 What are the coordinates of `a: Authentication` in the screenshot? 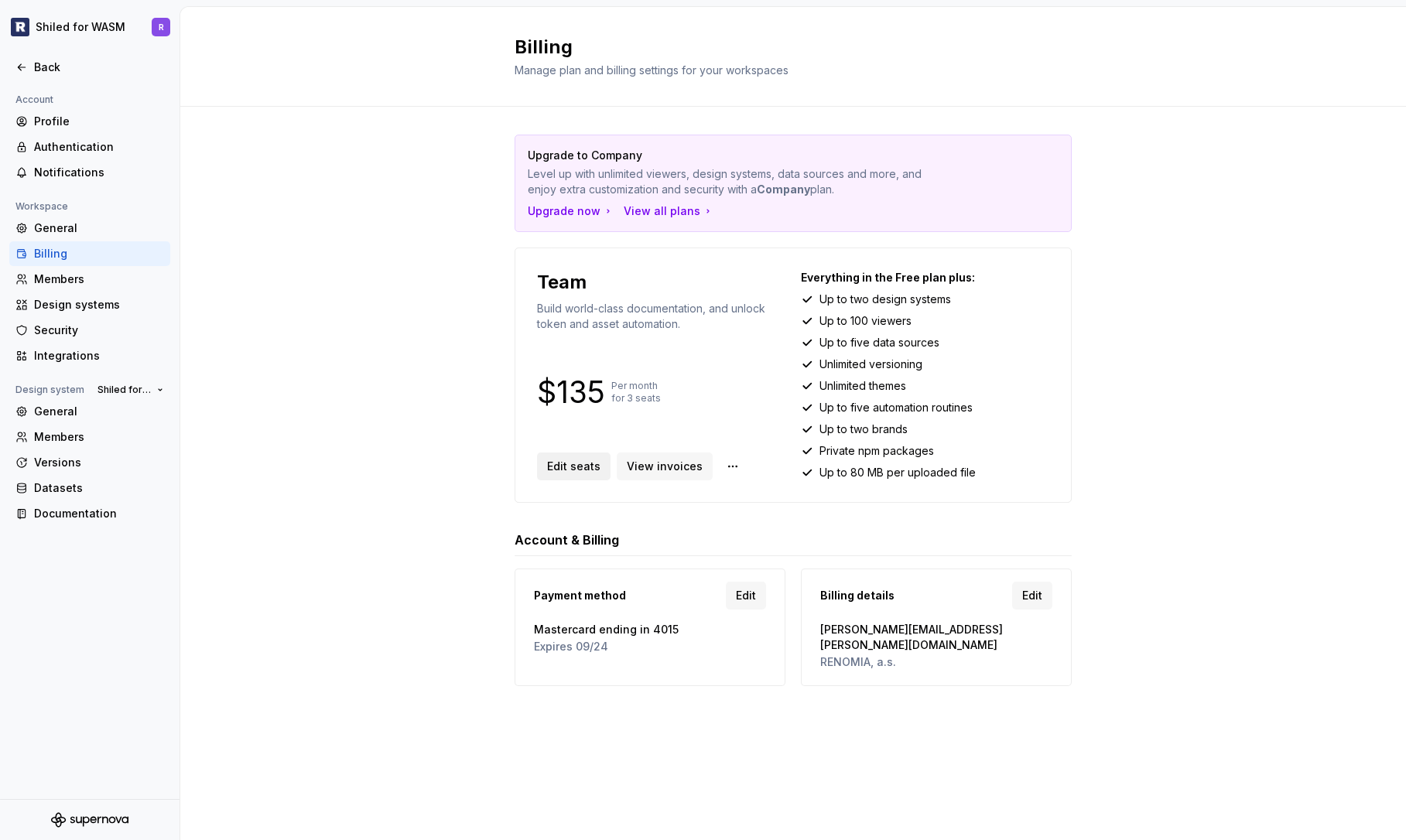 It's located at (90, 147).